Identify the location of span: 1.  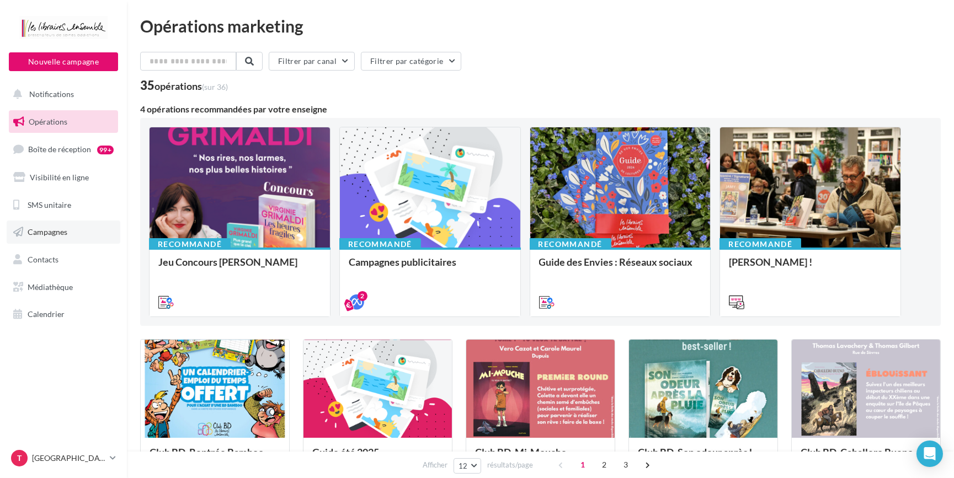
(583, 465).